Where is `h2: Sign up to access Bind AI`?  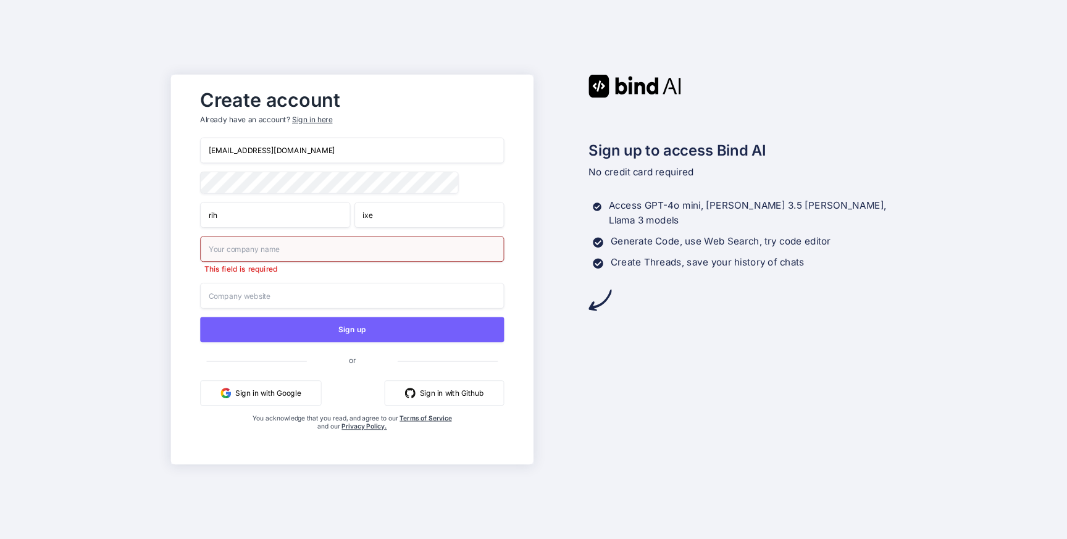
h2: Sign up to access Bind AI is located at coordinates (742, 151).